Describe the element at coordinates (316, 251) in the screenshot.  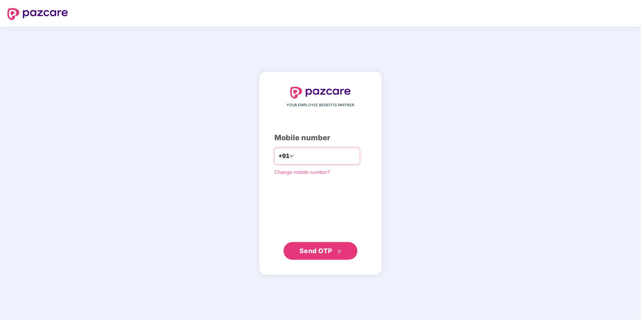
I see `span: Send OTP` at that location.